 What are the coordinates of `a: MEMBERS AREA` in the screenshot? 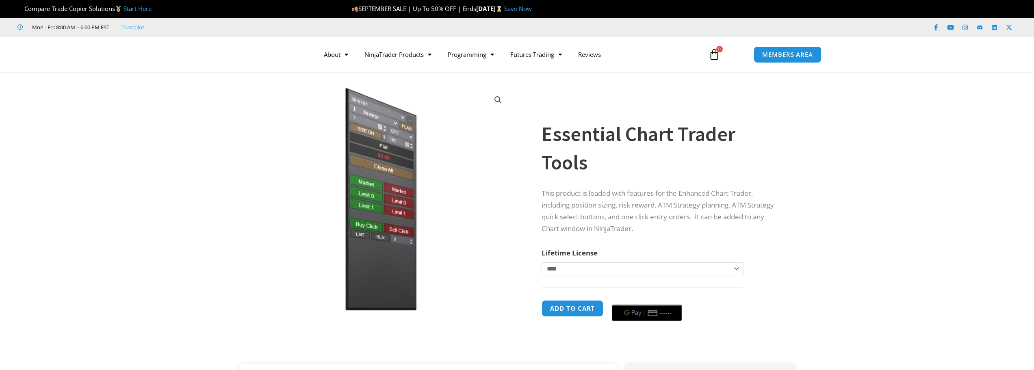 It's located at (787, 54).